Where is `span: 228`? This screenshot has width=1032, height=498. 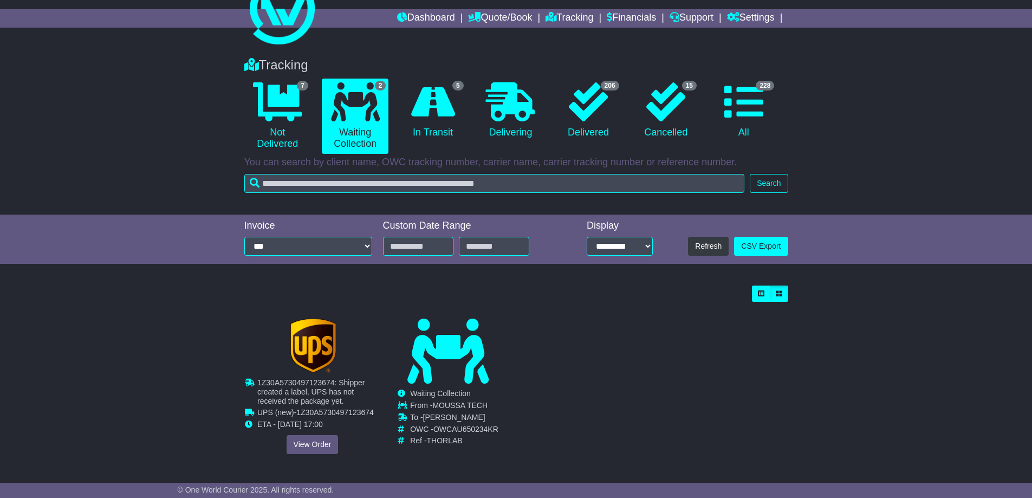
span: 228 is located at coordinates (765, 86).